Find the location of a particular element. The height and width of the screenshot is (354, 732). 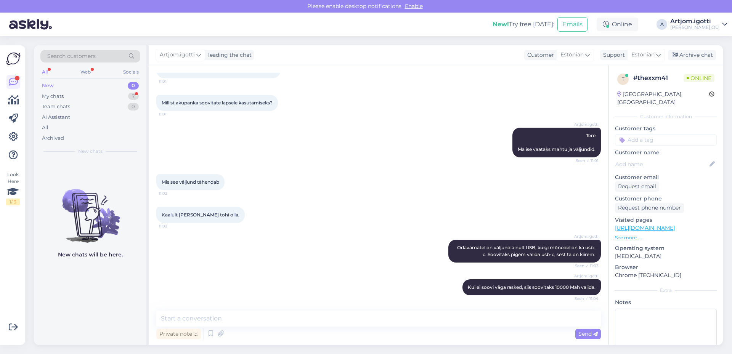

input: Add name is located at coordinates (662, 164).